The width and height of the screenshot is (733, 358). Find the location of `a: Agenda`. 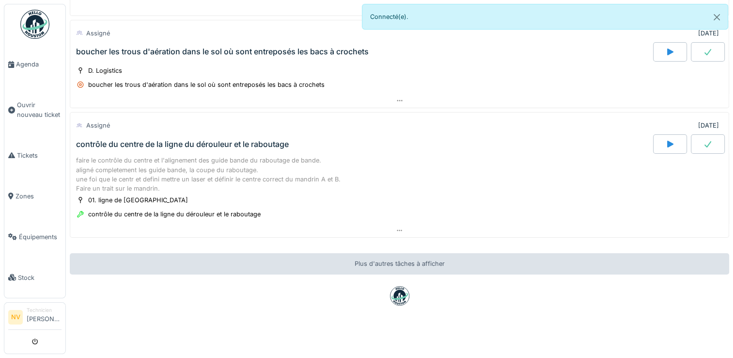

a: Agenda is located at coordinates (35, 64).